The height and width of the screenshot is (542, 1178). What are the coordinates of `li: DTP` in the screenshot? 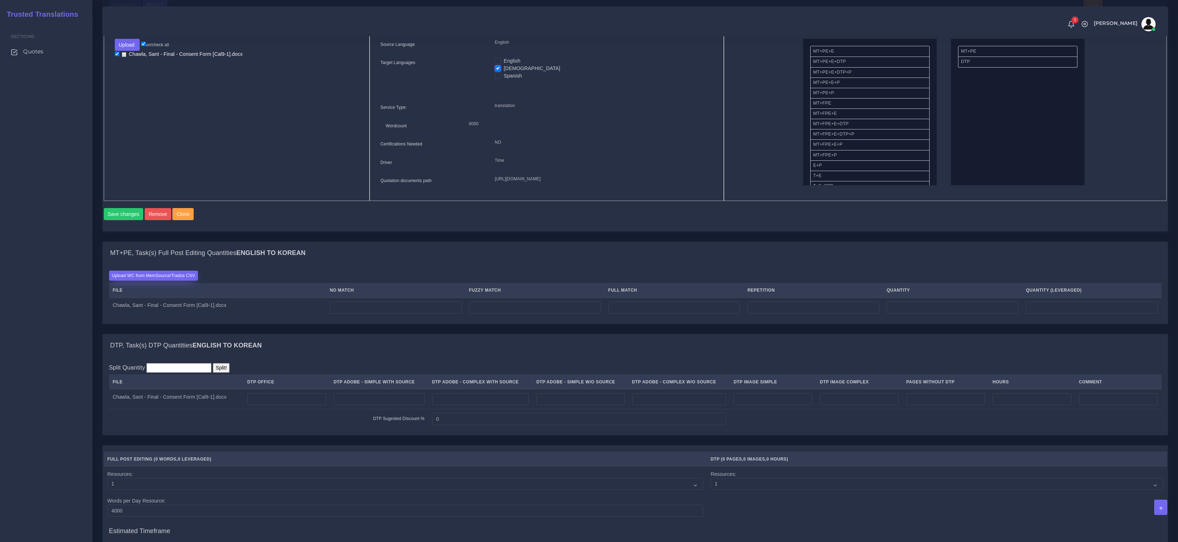 It's located at (1018, 62).